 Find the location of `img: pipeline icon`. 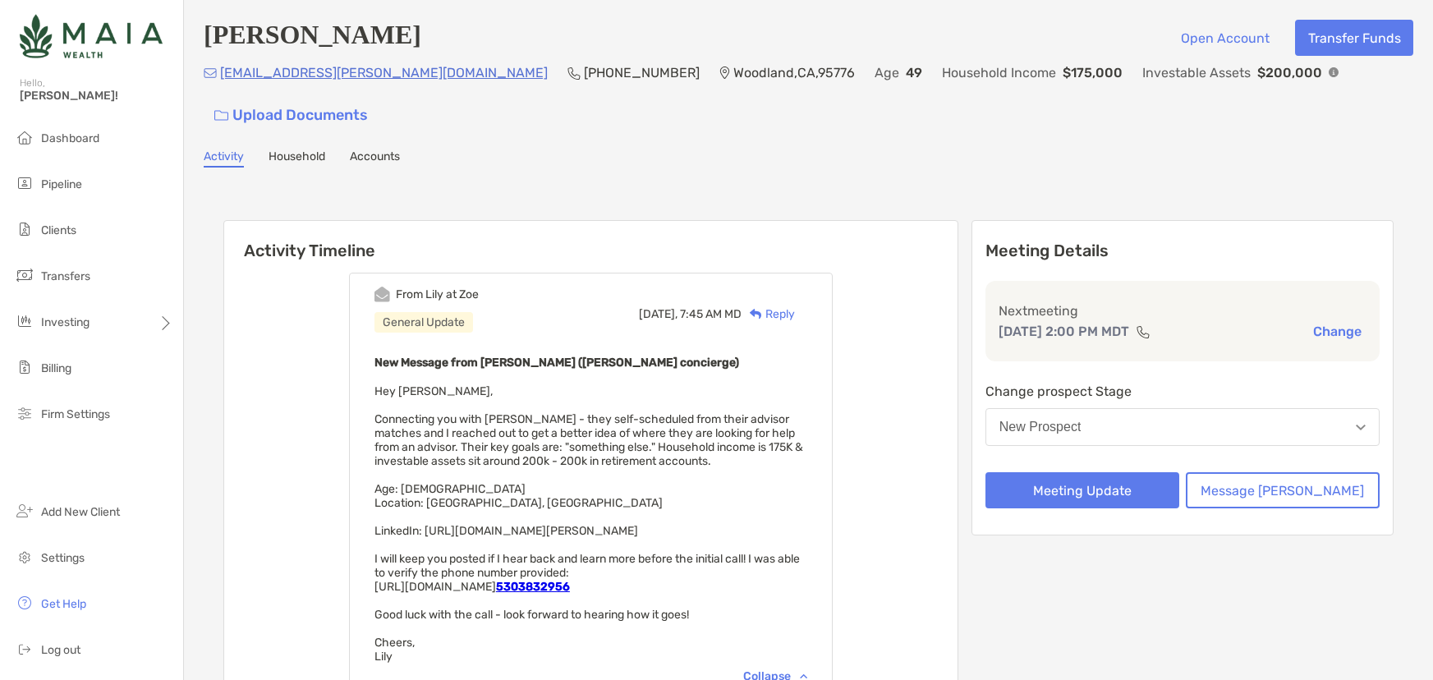

img: pipeline icon is located at coordinates (25, 183).